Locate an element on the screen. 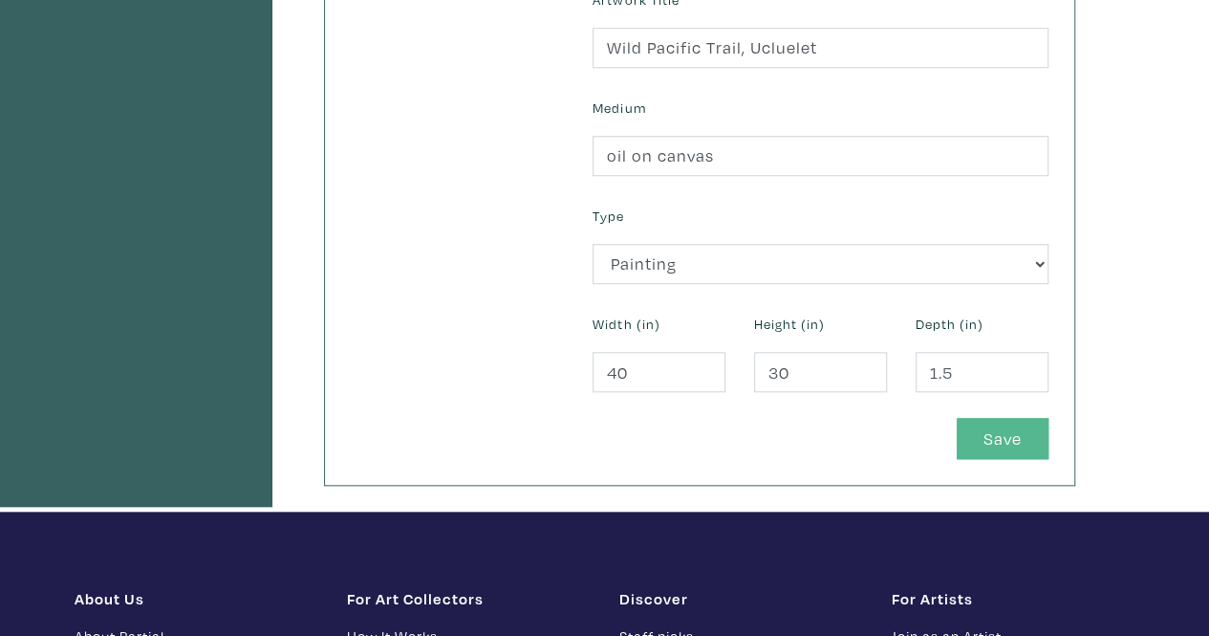 This screenshot has width=1209, height=636. h1: For Art Collectors is located at coordinates (468, 599).